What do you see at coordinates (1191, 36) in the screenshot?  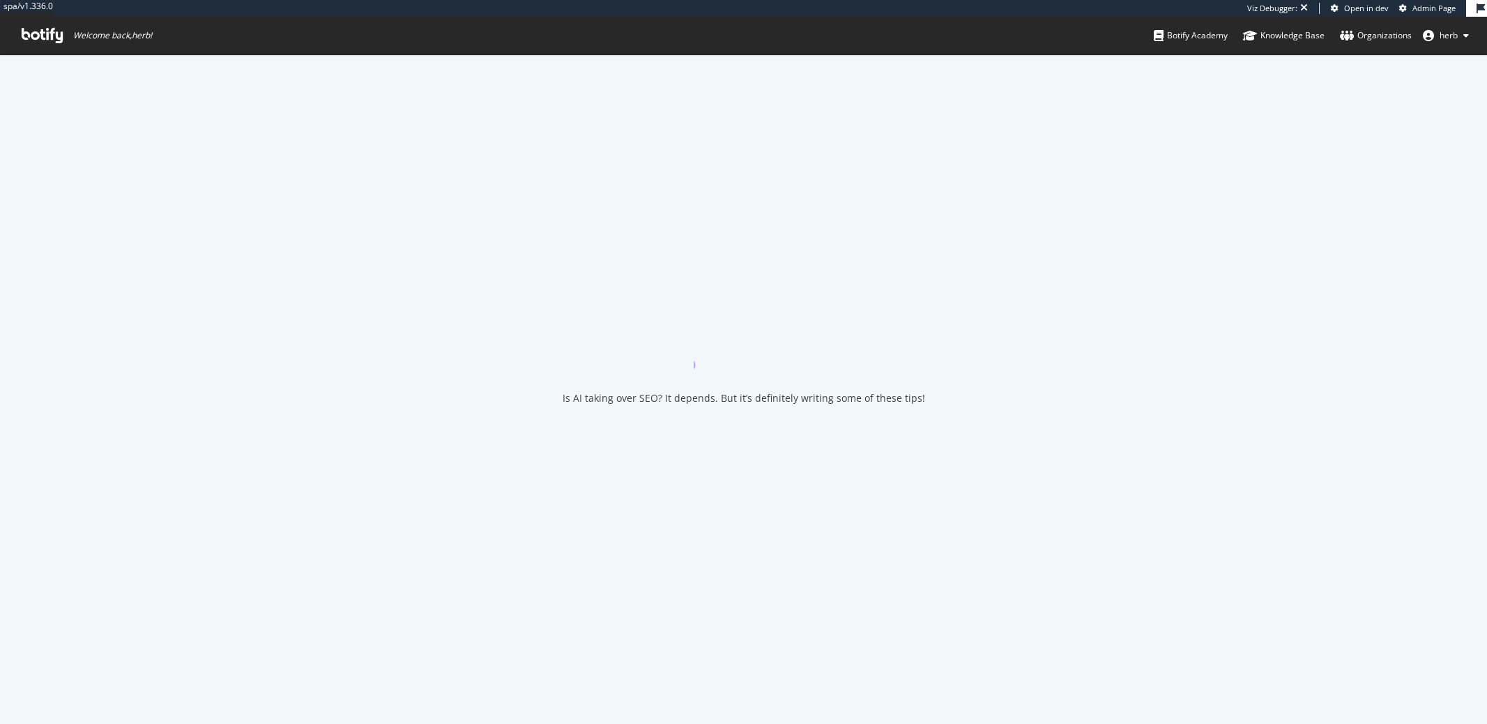 I see `div: Botify Academy` at bounding box center [1191, 36].